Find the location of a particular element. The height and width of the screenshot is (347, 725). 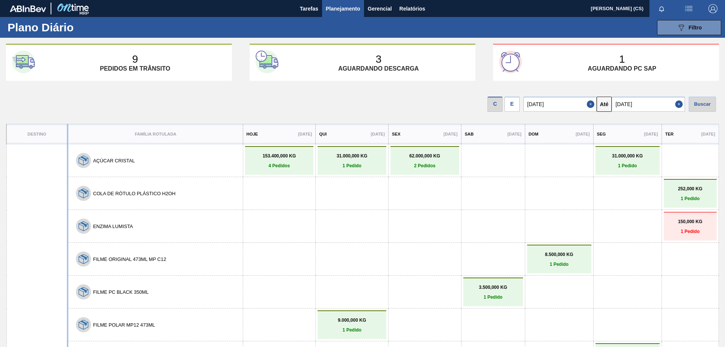

span: Relatórios is located at coordinates (413, 9).